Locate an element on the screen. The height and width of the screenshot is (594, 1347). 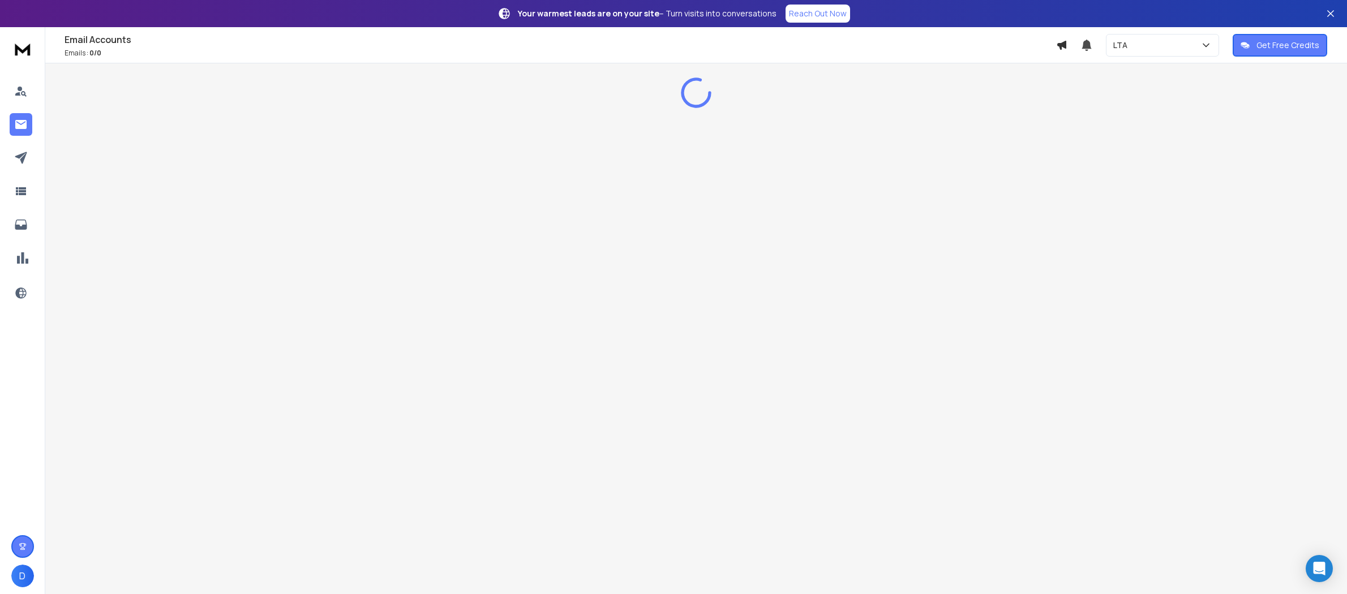
div: Open Intercom Messenger is located at coordinates (1319, 569).